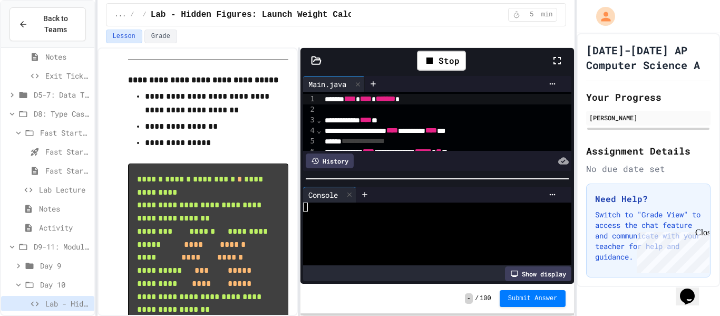 Image resolution: width=720 pixels, height=316 pixels. I want to click on span: D5-7: Data Types and Number Calculations, so click(62, 94).